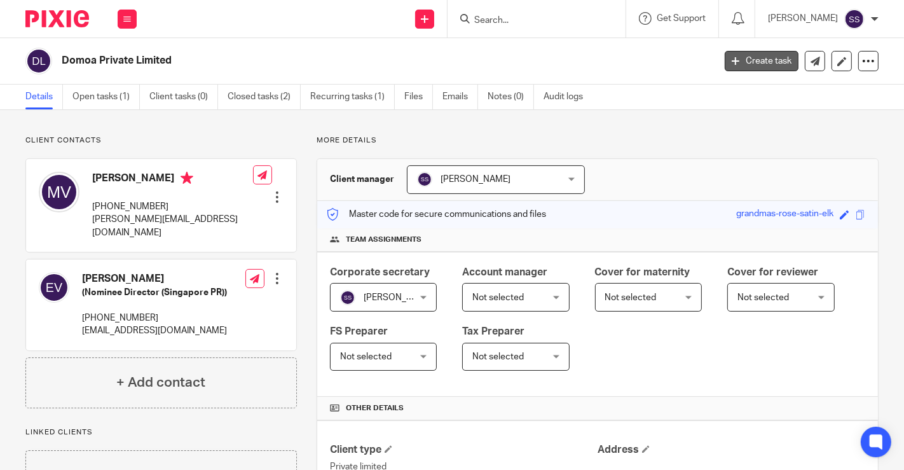 The height and width of the screenshot is (470, 904). What do you see at coordinates (362, 179) in the screenshot?
I see `h3: Client manager` at bounding box center [362, 179].